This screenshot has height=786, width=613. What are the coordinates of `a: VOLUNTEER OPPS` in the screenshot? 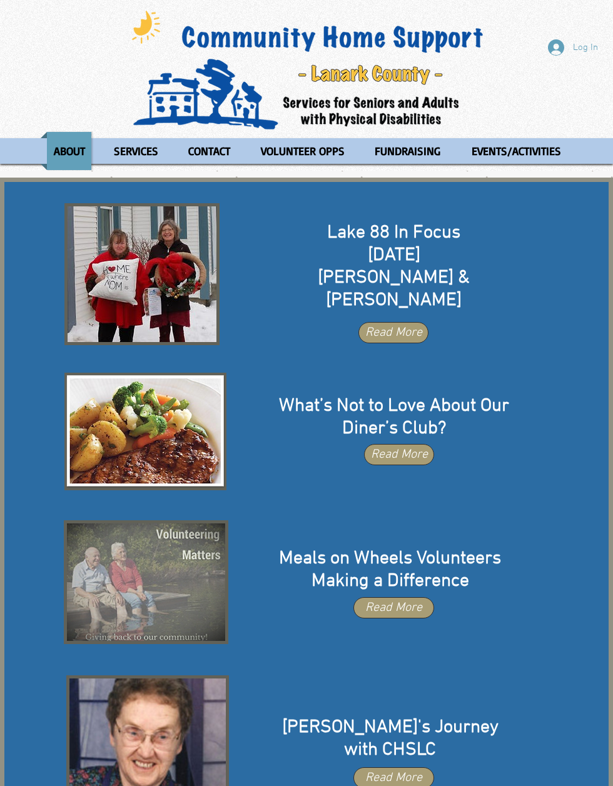 It's located at (302, 151).